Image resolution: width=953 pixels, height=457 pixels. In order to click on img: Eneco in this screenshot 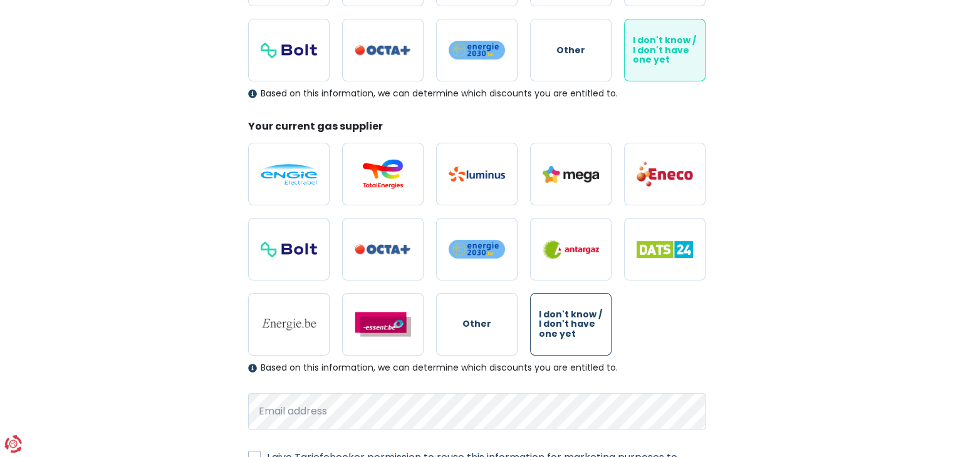, I will do `click(665, 174)`.